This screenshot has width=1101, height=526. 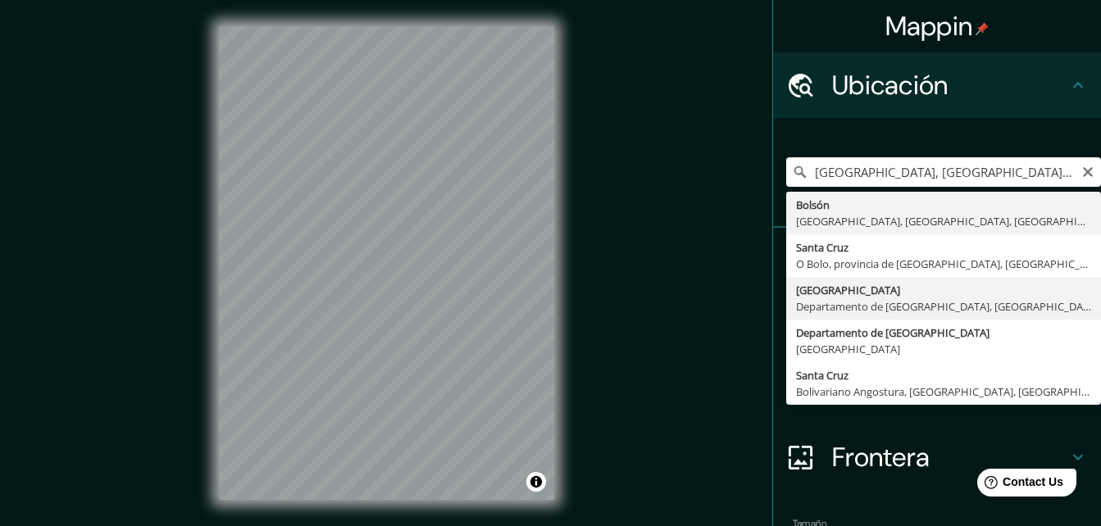 I want to click on div: Diseño, so click(x=937, y=392).